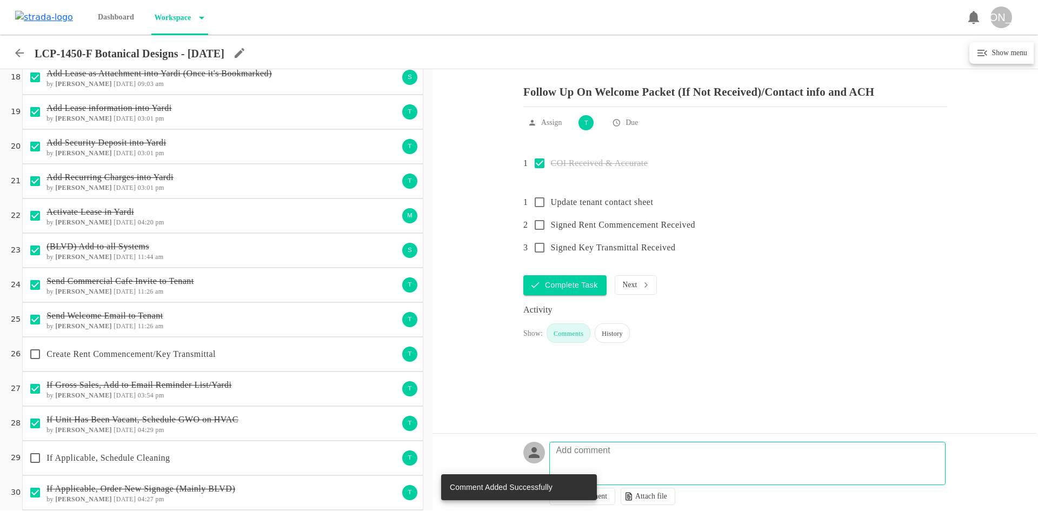 The image size is (1038, 511). I want to click on p: If Gross Sales, Add to Email Reminder List/Yardi, so click(222, 385).